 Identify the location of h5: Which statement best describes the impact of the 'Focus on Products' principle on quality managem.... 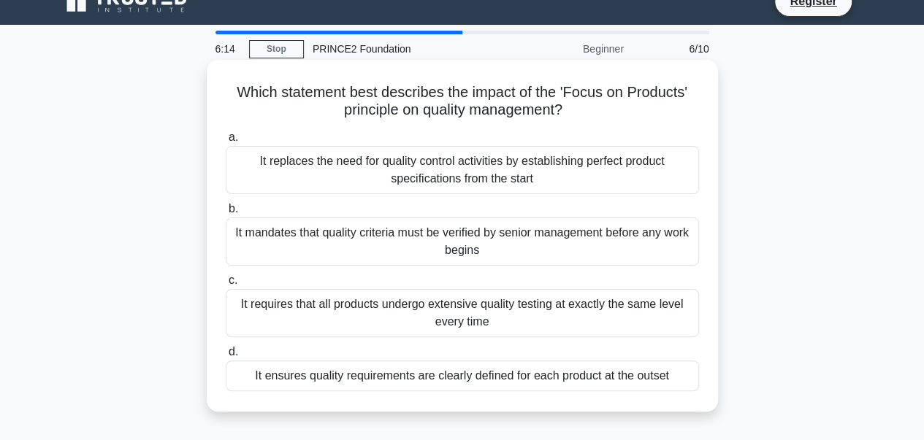
(462, 102).